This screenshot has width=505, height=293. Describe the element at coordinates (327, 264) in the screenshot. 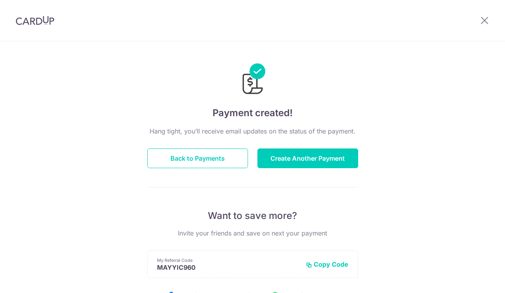

I see `button: Copy Code` at that location.